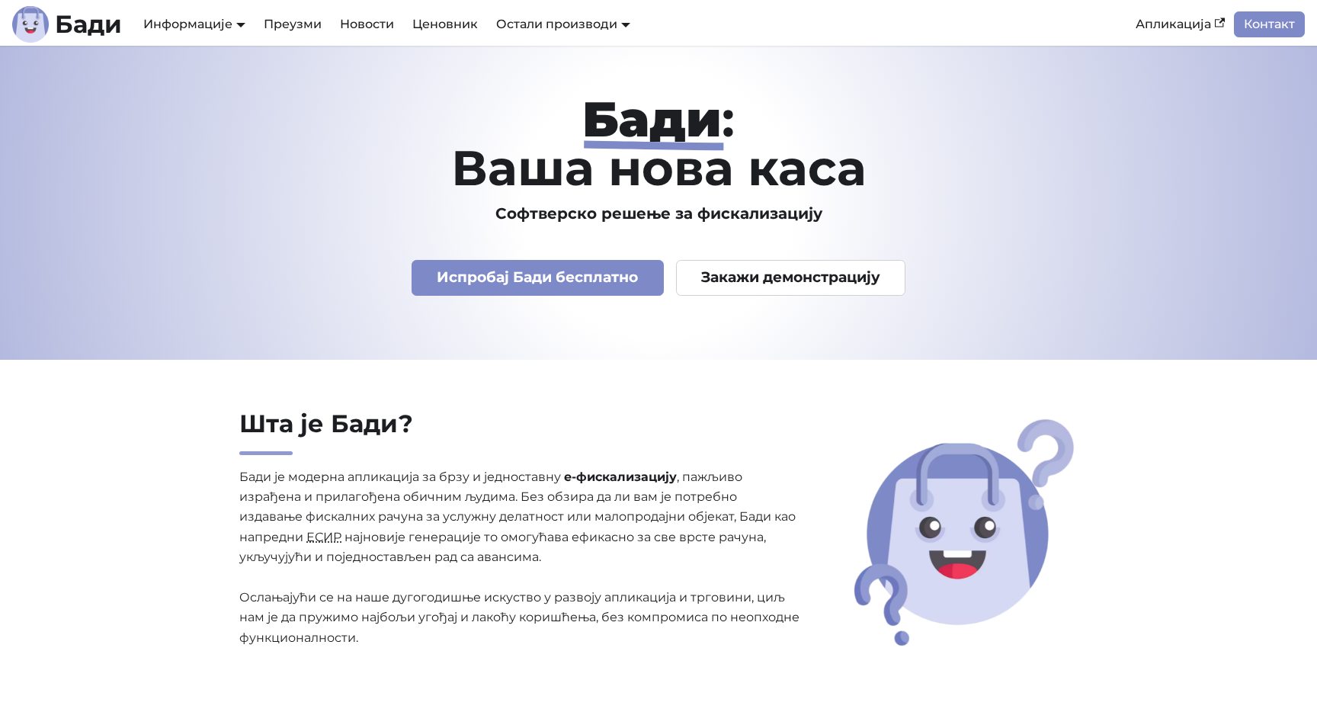  Describe the element at coordinates (791, 277) in the screenshot. I see `a: Закажи демонстрацију` at that location.